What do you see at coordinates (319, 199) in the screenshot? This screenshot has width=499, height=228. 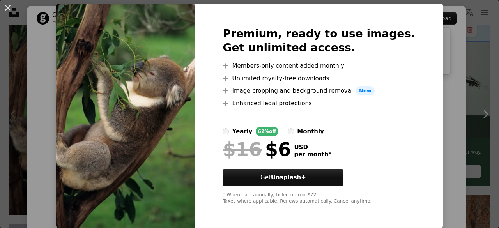 I see `div: * When paid annually, billed upfront $72 Taxes where applicable. Renews automatically. Cancel any...` at bounding box center [319, 199].